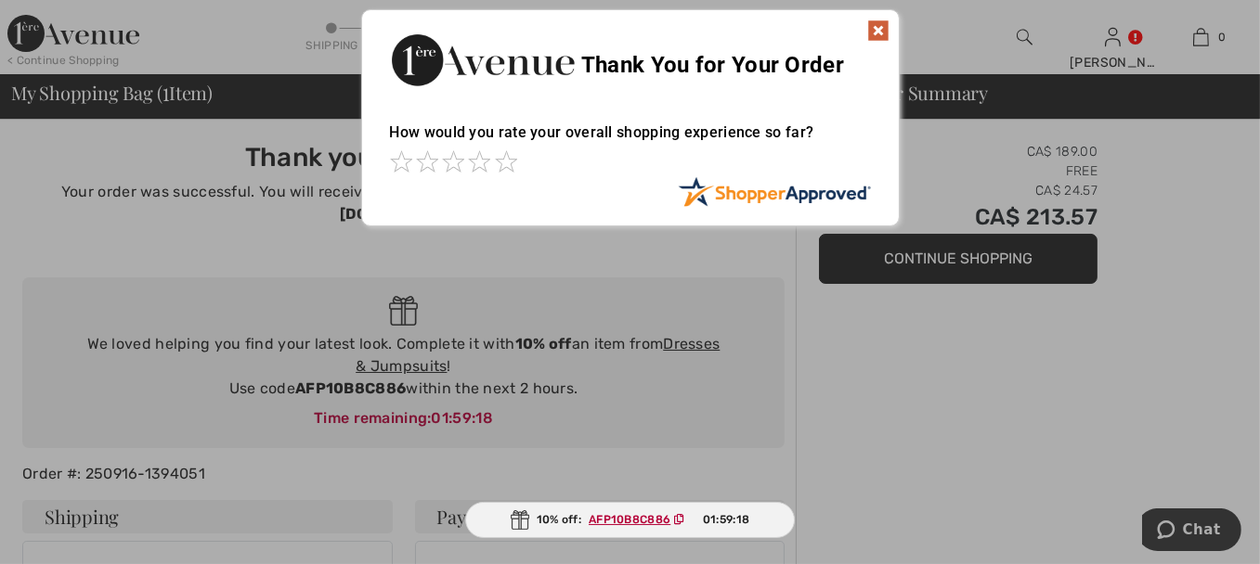 This screenshot has width=1260, height=564. I want to click on div: How would you rate your overall shopping experience so far?, so click(630, 140).